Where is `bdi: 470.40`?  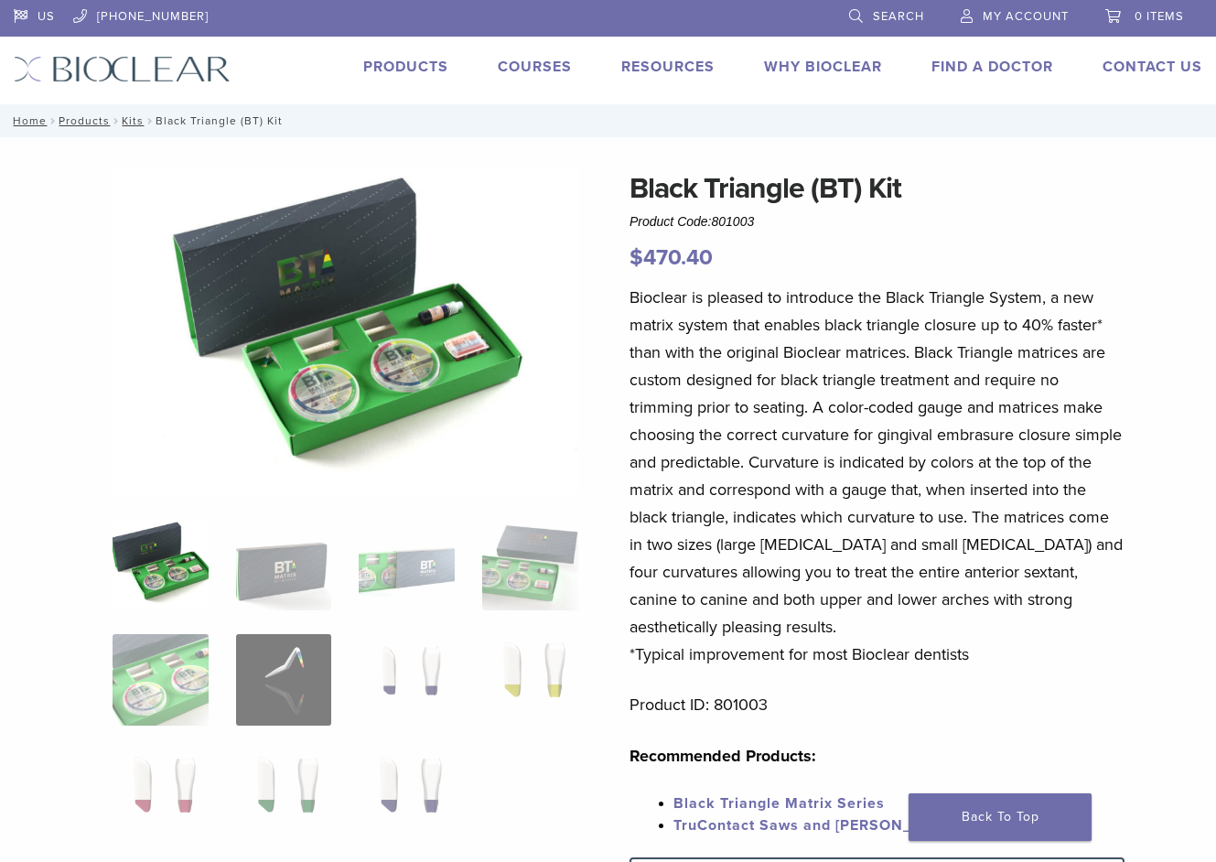 bdi: 470.40 is located at coordinates (671, 257).